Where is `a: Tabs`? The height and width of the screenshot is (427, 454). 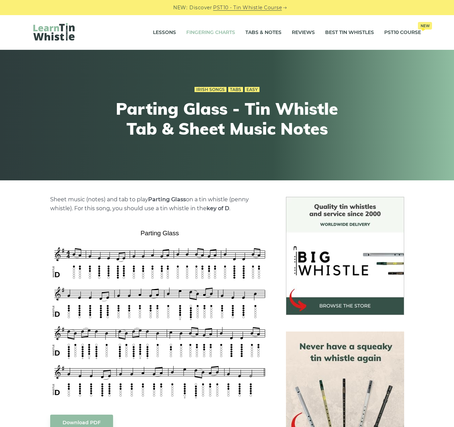
a: Tabs is located at coordinates (235, 90).